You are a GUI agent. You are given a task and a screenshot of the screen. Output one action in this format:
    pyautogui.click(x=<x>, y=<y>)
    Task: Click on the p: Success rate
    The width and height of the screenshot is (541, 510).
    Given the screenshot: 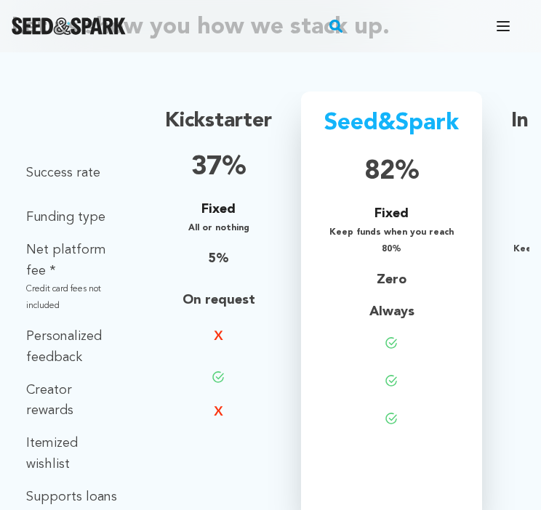 What is the action you would take?
    pyautogui.click(x=73, y=166)
    